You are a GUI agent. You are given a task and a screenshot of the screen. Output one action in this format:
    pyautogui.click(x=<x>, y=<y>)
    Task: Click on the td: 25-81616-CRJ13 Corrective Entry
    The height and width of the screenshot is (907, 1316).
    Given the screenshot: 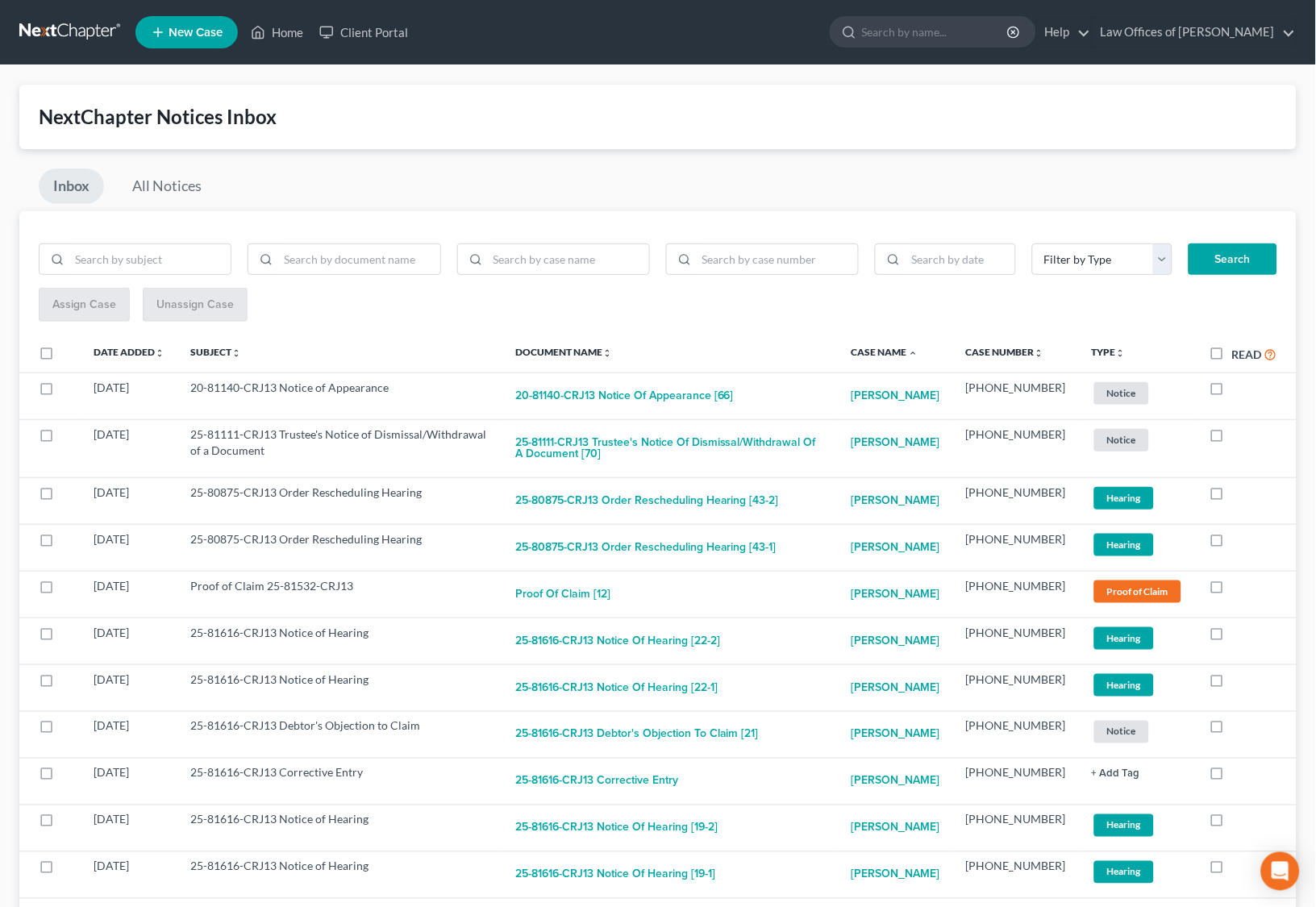 What is the action you would take?
    pyautogui.click(x=340, y=782)
    